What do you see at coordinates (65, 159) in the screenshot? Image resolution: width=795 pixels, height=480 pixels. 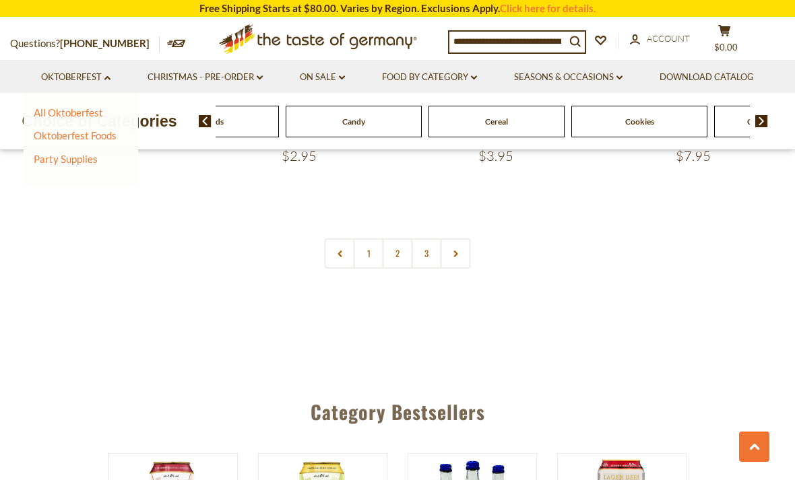 I see `a: Party Supplies` at bounding box center [65, 159].